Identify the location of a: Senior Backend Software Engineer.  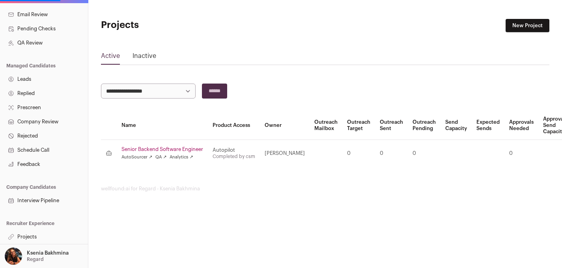
(162, 150).